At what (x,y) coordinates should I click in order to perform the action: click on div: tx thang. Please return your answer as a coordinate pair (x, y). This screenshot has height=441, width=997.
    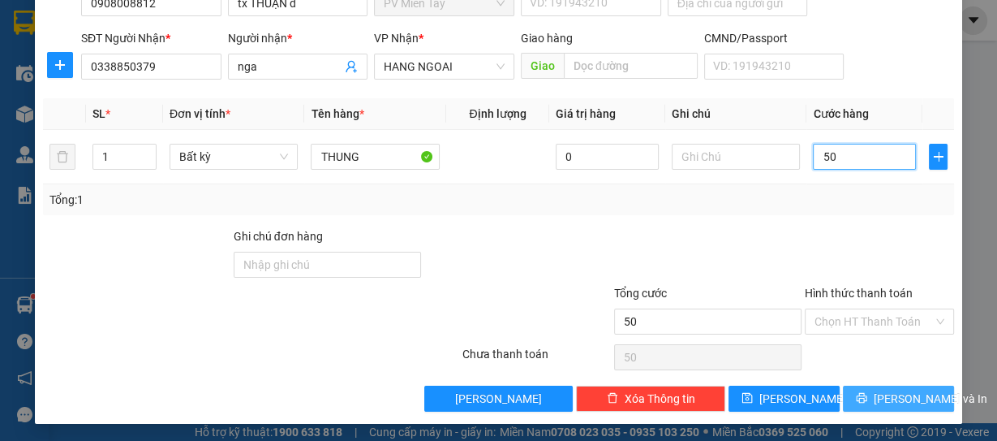
    Looking at the image, I should click on (62, 62).